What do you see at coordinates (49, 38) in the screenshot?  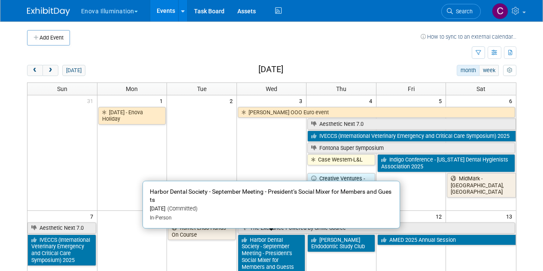 I see `button: Add Event` at bounding box center [49, 38].